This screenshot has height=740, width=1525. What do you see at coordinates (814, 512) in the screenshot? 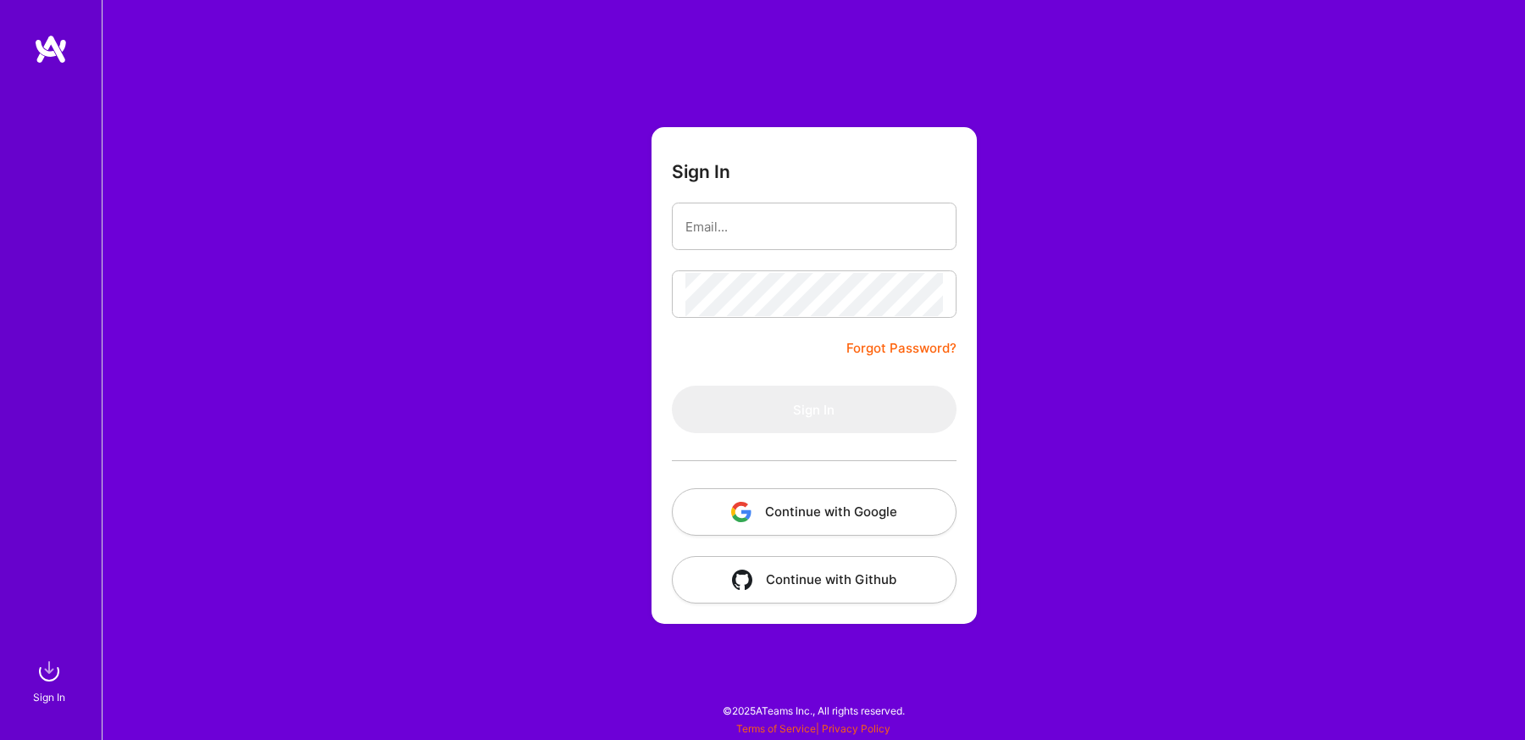
I see `button: Continue with Google` at bounding box center [814, 512].